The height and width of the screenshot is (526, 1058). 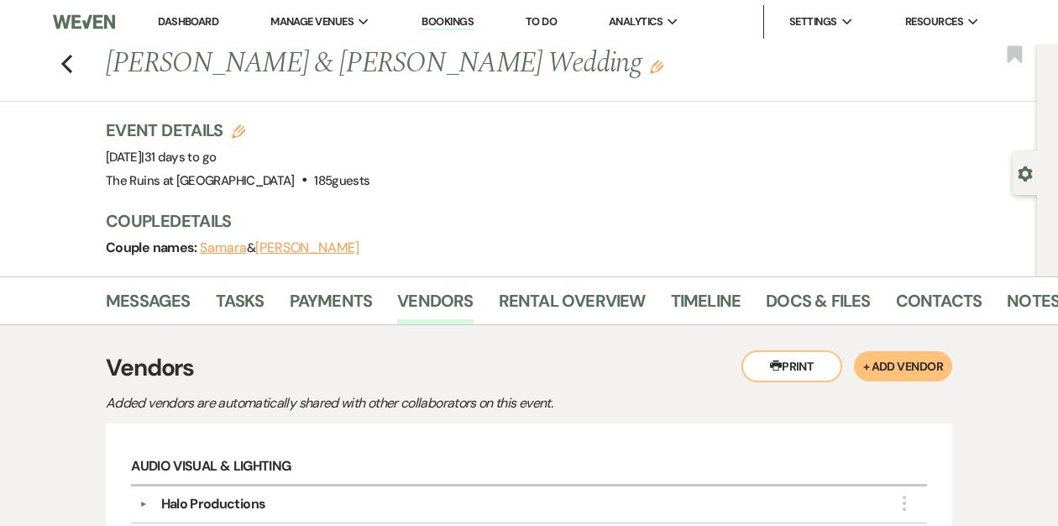 I want to click on a: Dashboard, so click(x=188, y=21).